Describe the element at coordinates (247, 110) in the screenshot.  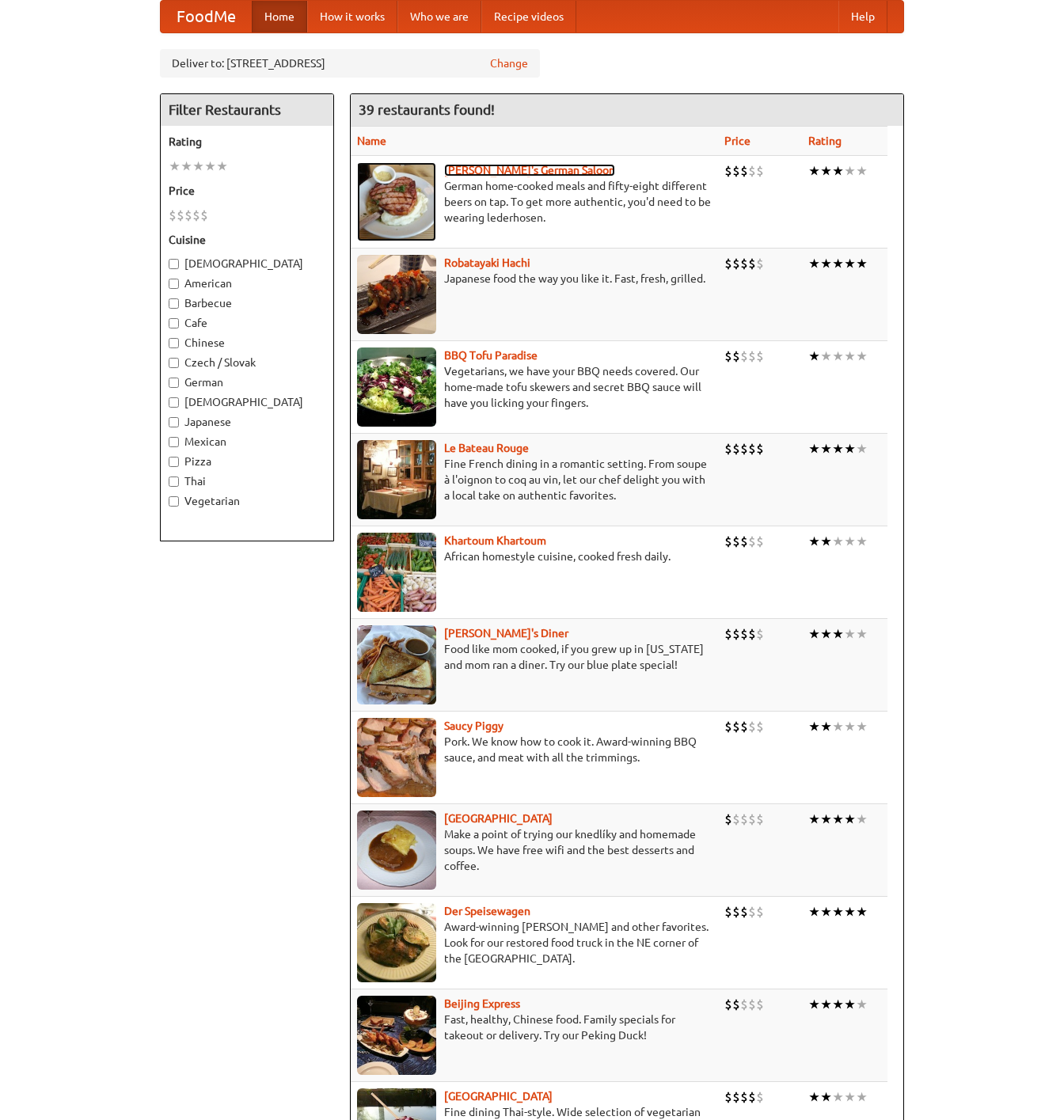
I see `h4: Filter Restaurants` at that location.